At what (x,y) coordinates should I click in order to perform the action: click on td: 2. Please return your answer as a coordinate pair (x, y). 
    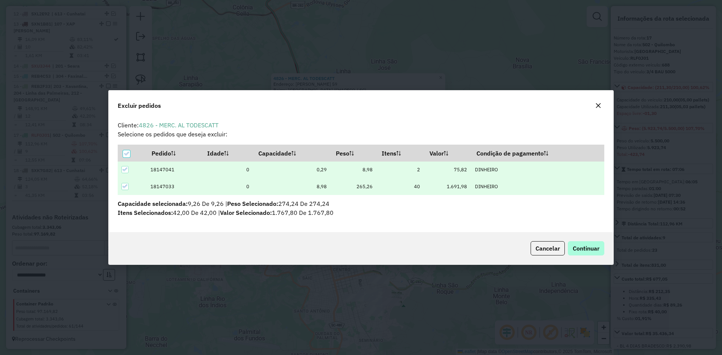
    Looking at the image, I should click on (400, 170).